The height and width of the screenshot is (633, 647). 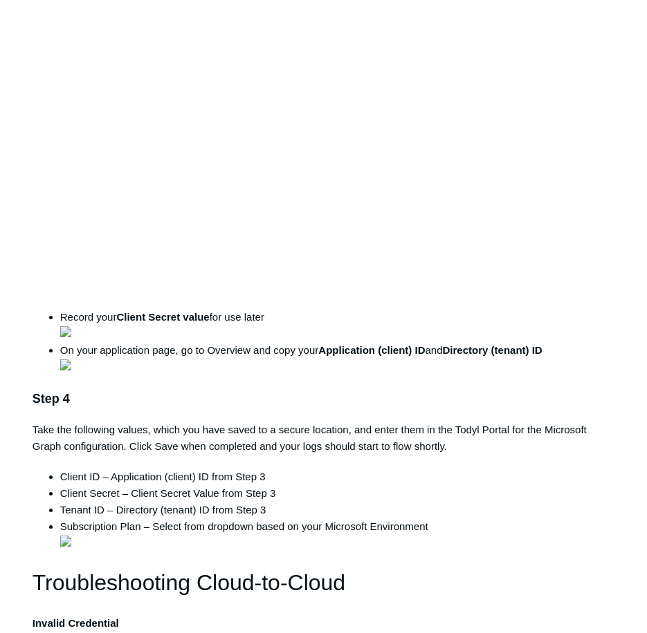 What do you see at coordinates (337, 535) in the screenshot?
I see `li: Subscription Plan – Select from dropdown based on your Microsoft Environment` at bounding box center [337, 535].